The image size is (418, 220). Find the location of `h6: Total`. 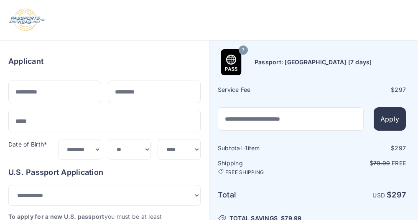

h6: Total is located at coordinates (264, 195).